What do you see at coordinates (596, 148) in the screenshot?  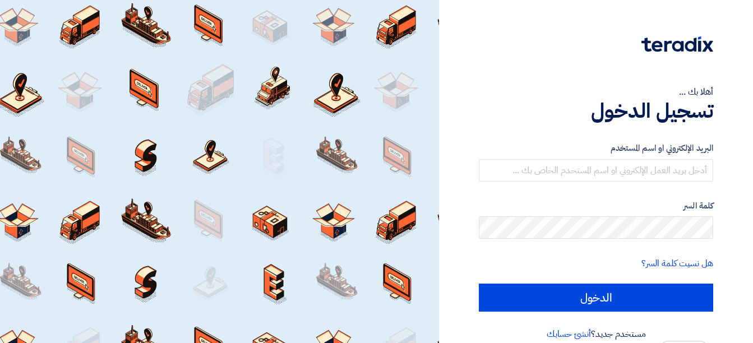 I see `label: البريد الإلكتروني او اسم المستخدم` at bounding box center [596, 148].